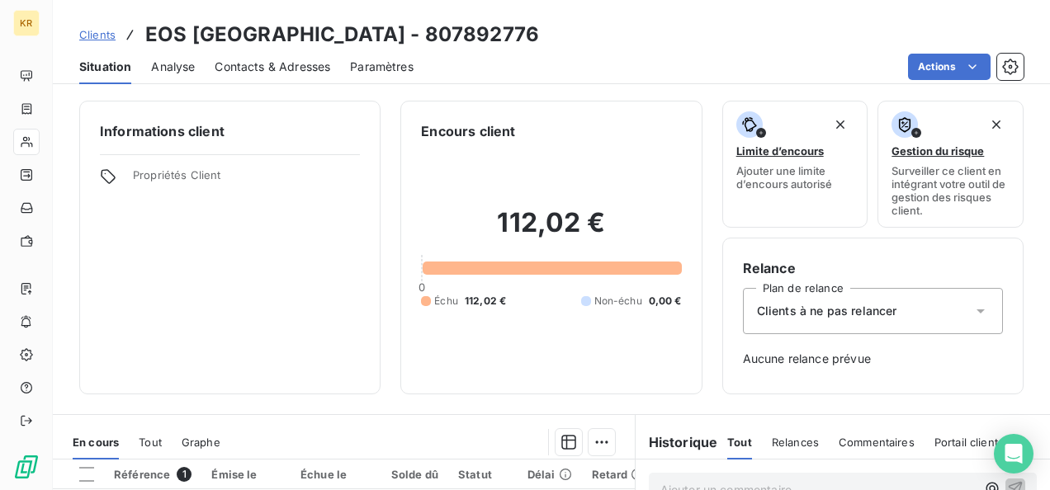  Describe the element at coordinates (795, 164) in the screenshot. I see `button: Limite d’encoursAjouter une limite d’encours autorisé` at that location.